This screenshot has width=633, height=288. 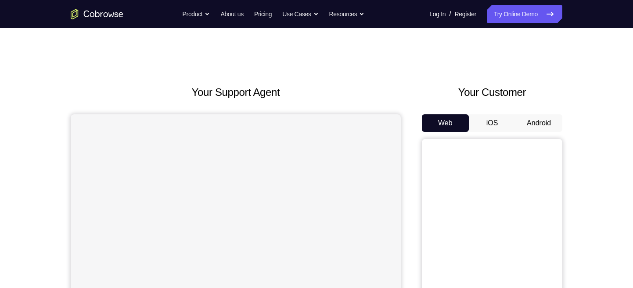 I want to click on h2: Your Support Agent, so click(x=236, y=92).